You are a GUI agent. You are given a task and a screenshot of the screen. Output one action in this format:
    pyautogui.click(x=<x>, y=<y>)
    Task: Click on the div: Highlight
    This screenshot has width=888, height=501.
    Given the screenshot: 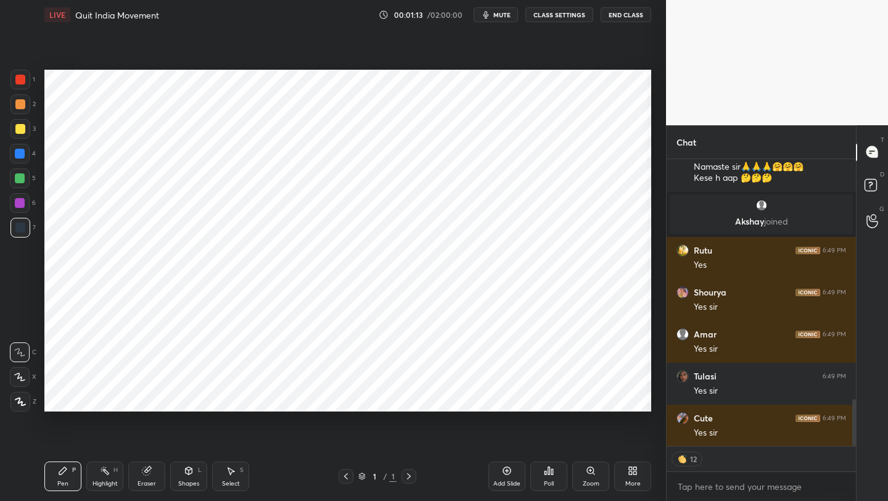 What is the action you would take?
    pyautogui.click(x=105, y=484)
    